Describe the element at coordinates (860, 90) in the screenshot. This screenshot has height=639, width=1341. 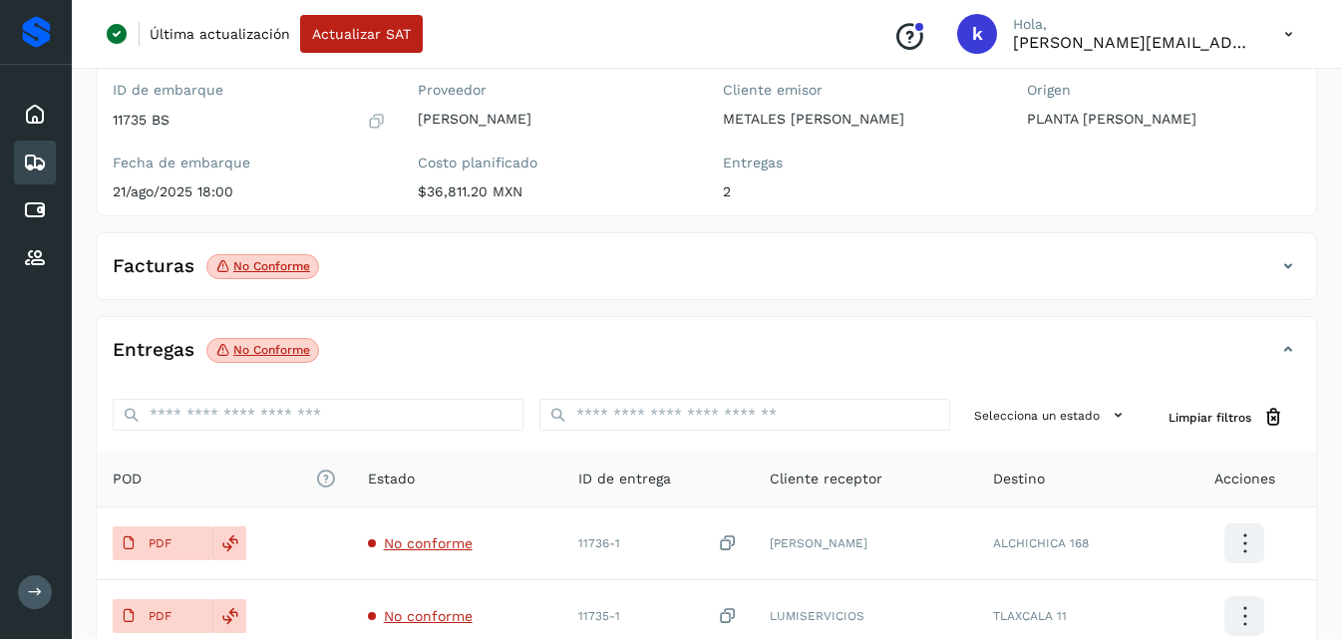
I see `label: Cliente emisor` at that location.